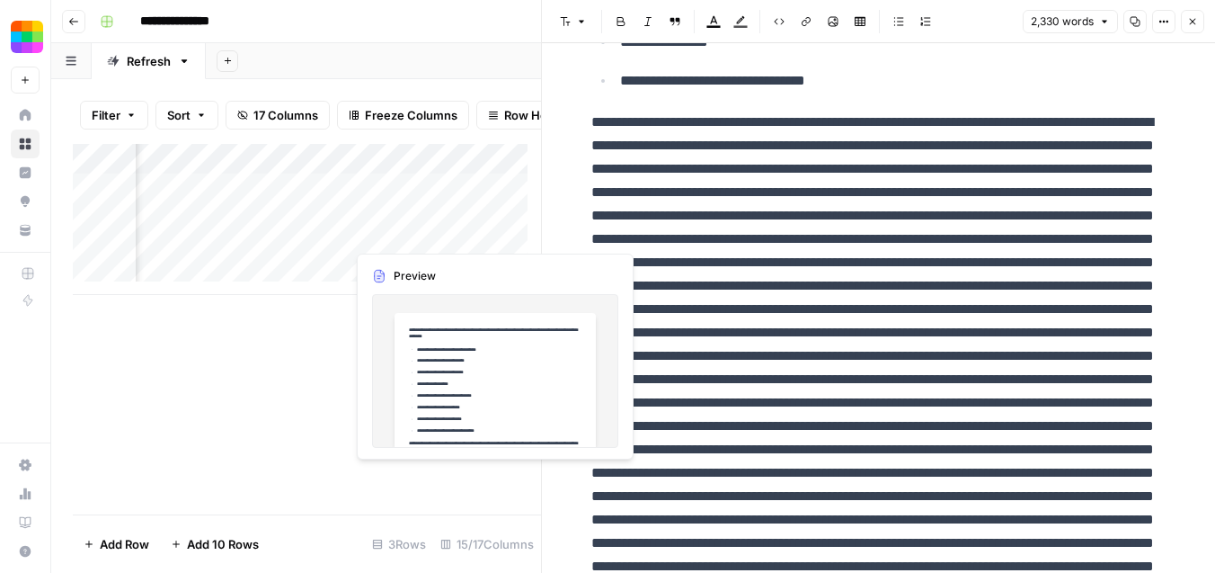 The width and height of the screenshot is (1215, 573). Describe the element at coordinates (25, 230) in the screenshot. I see `a: Your Data` at that location.